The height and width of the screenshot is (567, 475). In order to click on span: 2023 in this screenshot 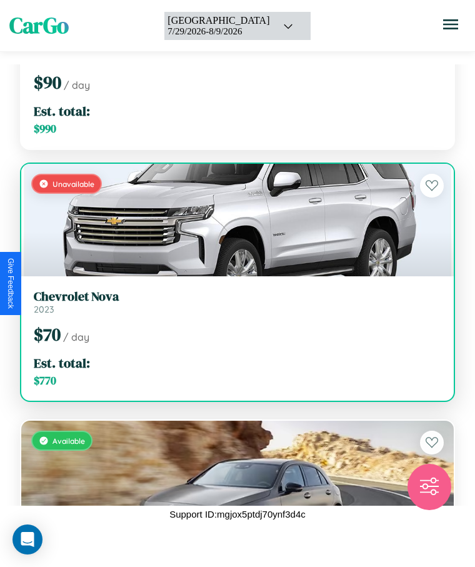, I will do `click(44, 310)`.